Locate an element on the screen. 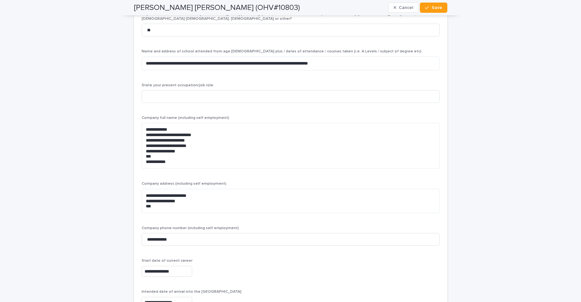 This screenshot has width=581, height=302. button: Cancel is located at coordinates (403, 8).